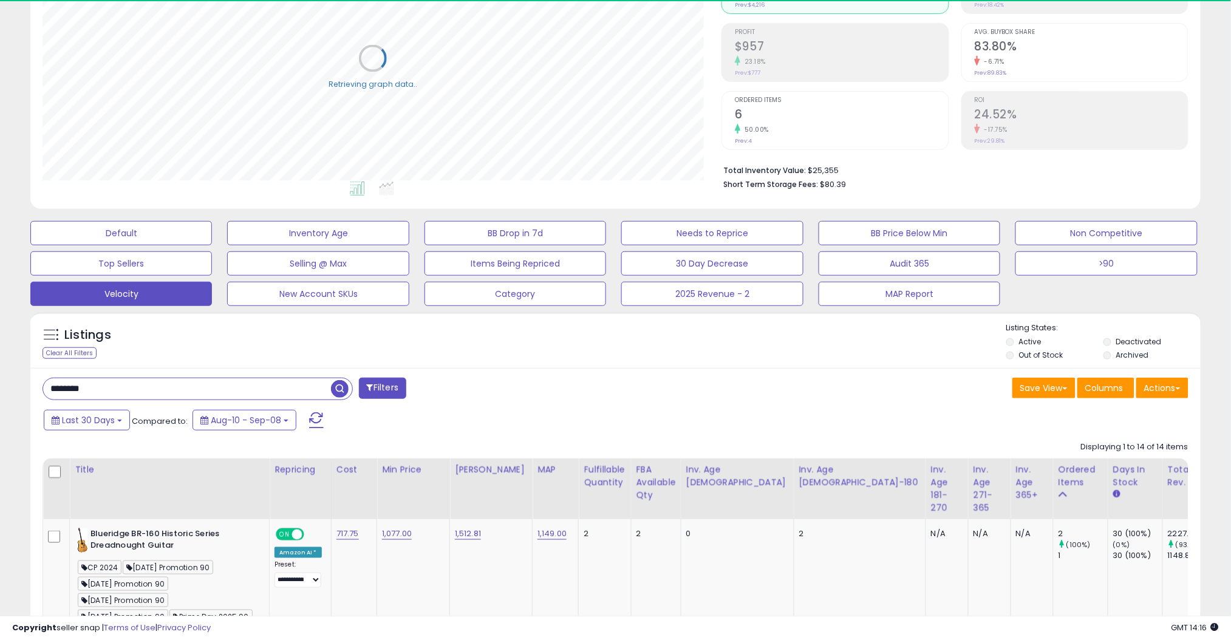 Image resolution: width=1231 pixels, height=640 pixels. What do you see at coordinates (833, 184) in the screenshot?
I see `span: $80.39` at bounding box center [833, 184].